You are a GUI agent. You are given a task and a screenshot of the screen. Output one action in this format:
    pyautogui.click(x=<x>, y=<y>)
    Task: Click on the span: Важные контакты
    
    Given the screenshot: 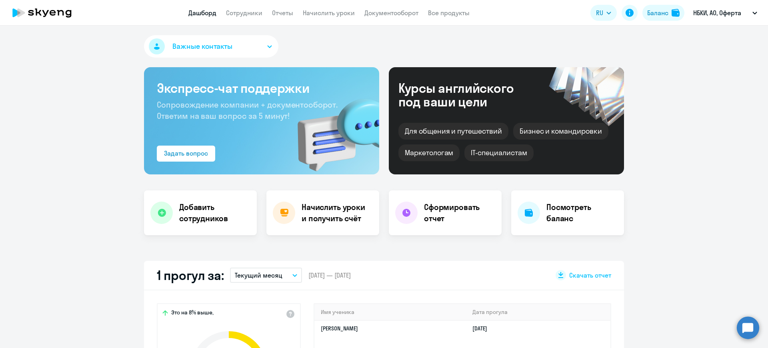 What is the action you would take?
    pyautogui.click(x=202, y=46)
    